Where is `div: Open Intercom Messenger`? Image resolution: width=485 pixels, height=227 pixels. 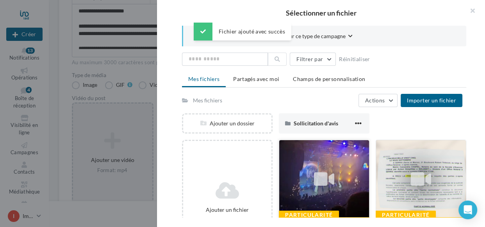 div: Open Intercom Messenger is located at coordinates (467, 210).